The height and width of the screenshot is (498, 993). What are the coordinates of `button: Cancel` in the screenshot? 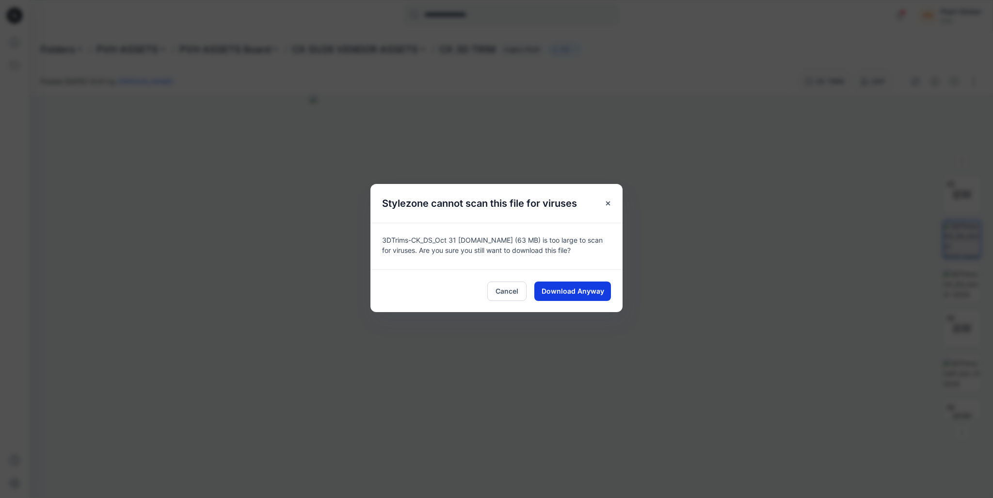 It's located at (507, 291).